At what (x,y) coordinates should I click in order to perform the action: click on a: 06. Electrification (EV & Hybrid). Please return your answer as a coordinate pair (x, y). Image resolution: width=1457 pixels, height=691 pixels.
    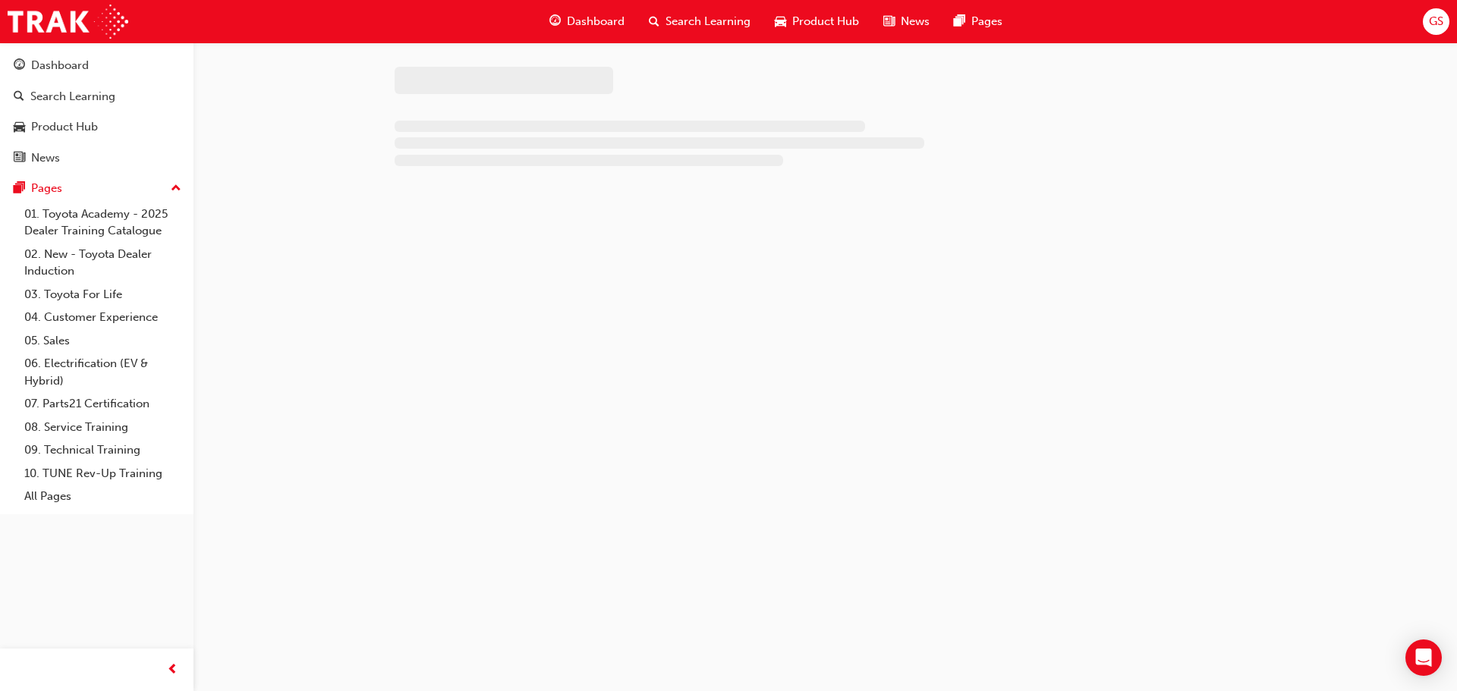
    Looking at the image, I should click on (102, 372).